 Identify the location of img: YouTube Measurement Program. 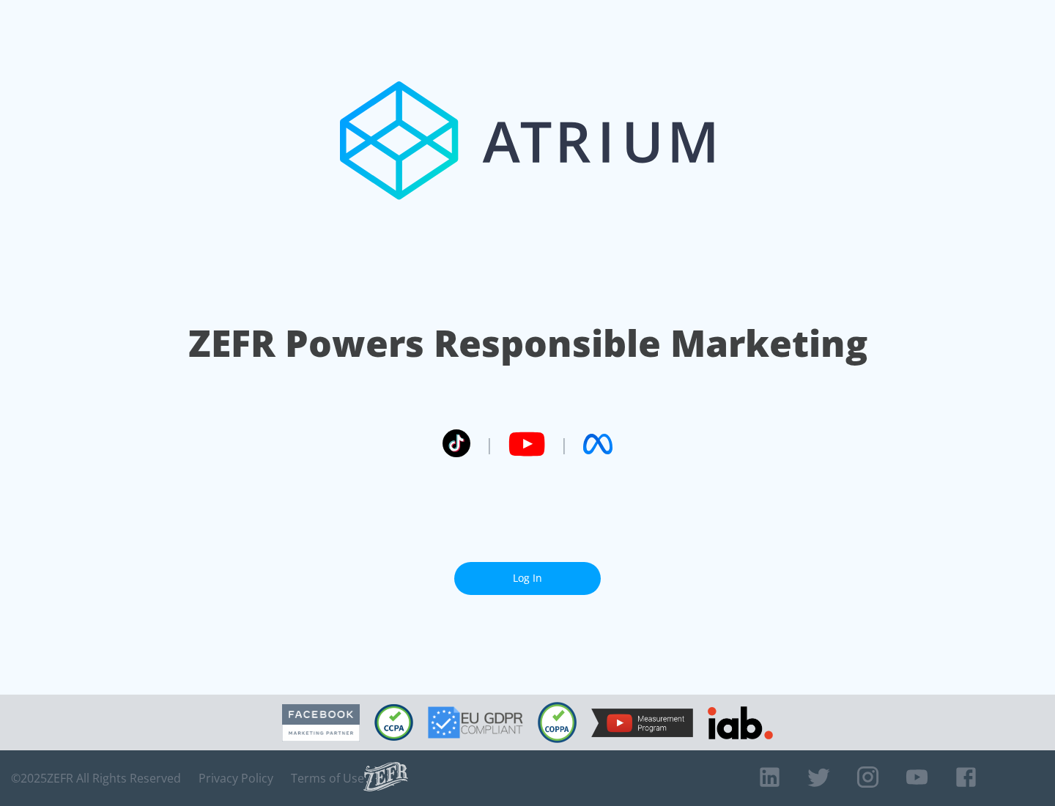
(642, 723).